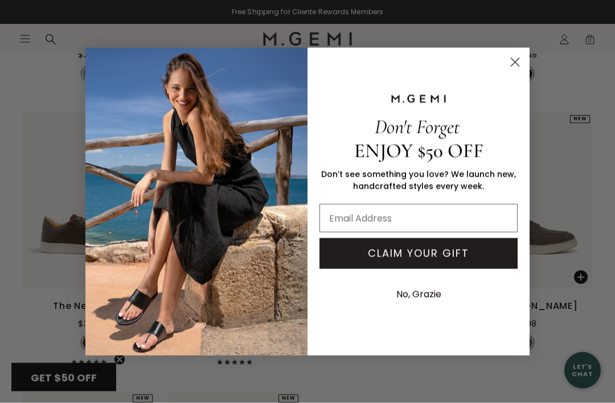 The image size is (615, 403). What do you see at coordinates (419, 151) in the screenshot?
I see `span: ENJOY $50 OFF` at bounding box center [419, 151].